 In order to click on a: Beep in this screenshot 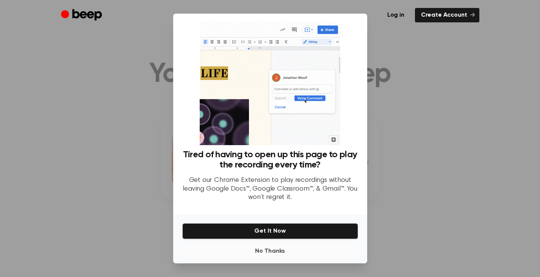, I will do `click(82, 15)`.